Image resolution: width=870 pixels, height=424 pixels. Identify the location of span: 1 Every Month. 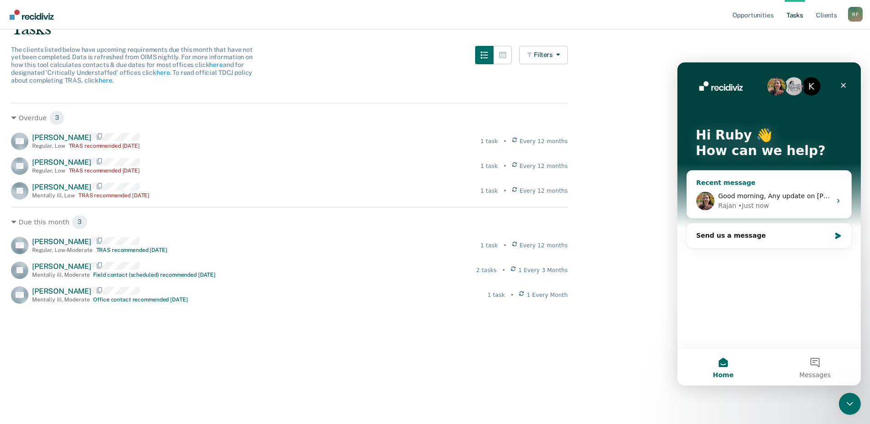
(548, 295).